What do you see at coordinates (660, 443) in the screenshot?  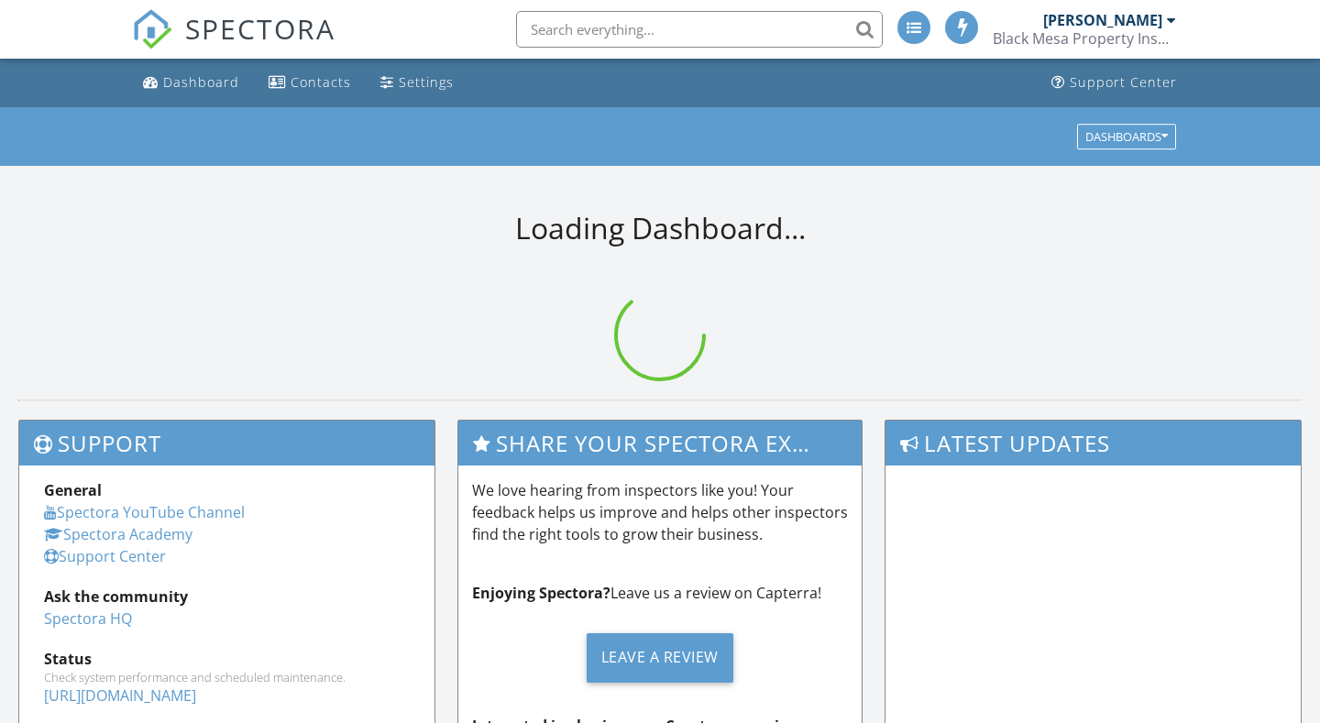 I see `h3: Share Your Spectora Experience` at bounding box center [660, 443].